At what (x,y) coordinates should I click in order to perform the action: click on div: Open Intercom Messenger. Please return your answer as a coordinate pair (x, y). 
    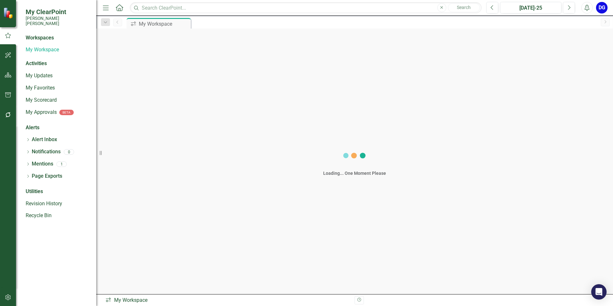
    Looking at the image, I should click on (598, 292).